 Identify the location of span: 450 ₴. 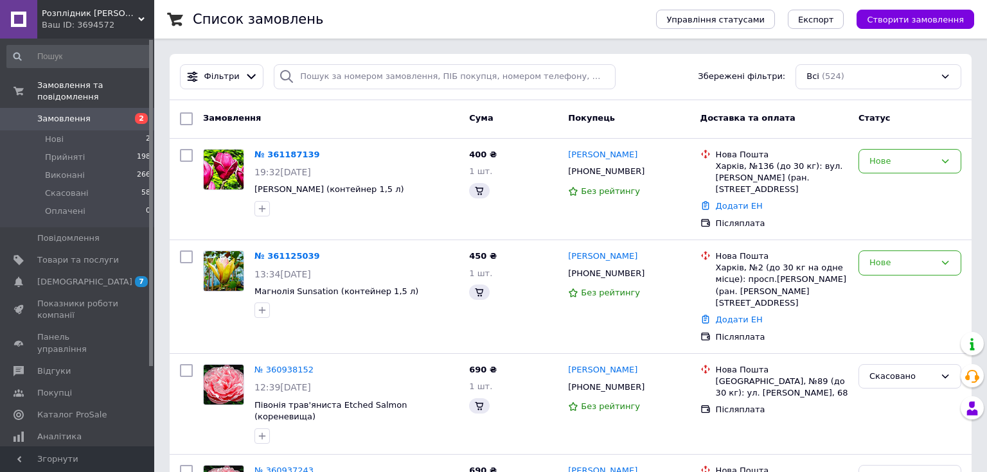
(483, 256).